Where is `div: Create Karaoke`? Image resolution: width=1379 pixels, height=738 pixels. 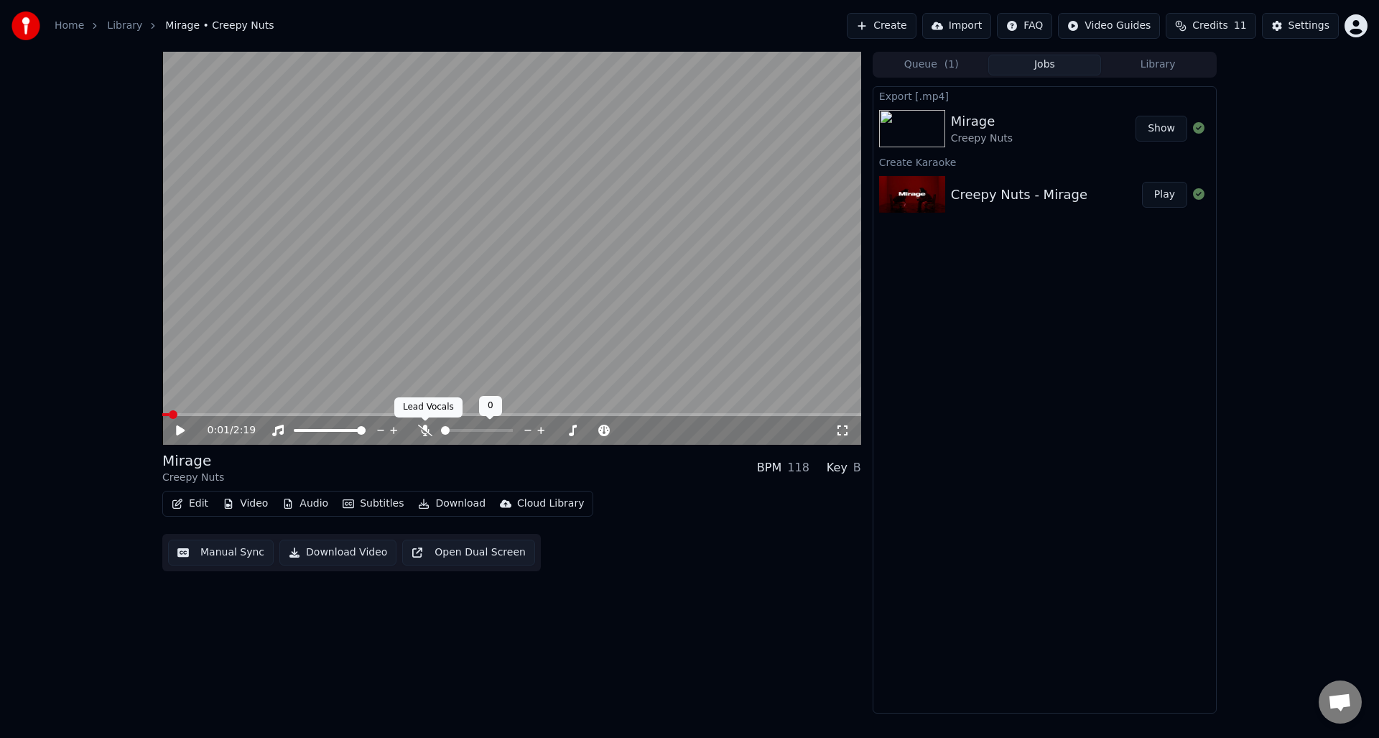 div: Create Karaoke is located at coordinates (1044, 162).